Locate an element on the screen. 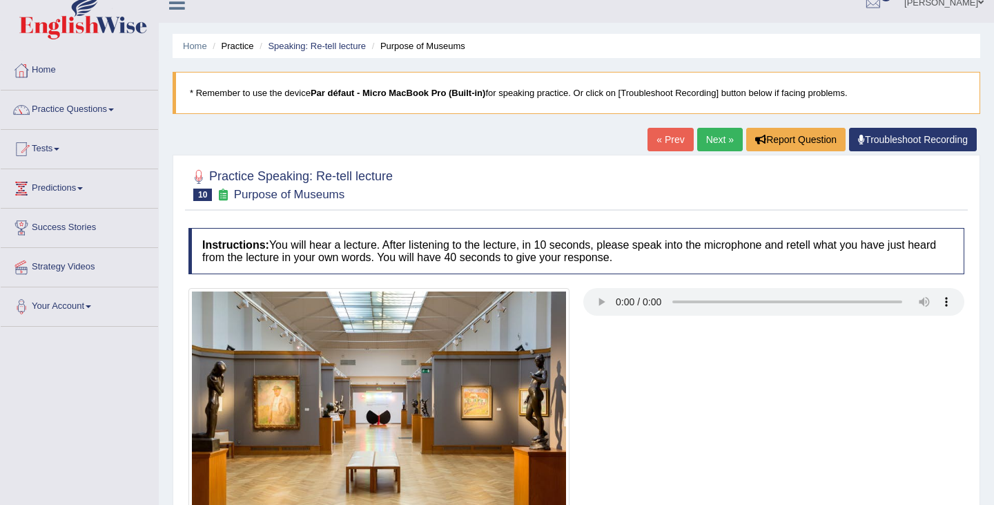 Image resolution: width=994 pixels, height=505 pixels. a: « Prev is located at coordinates (671, 140).